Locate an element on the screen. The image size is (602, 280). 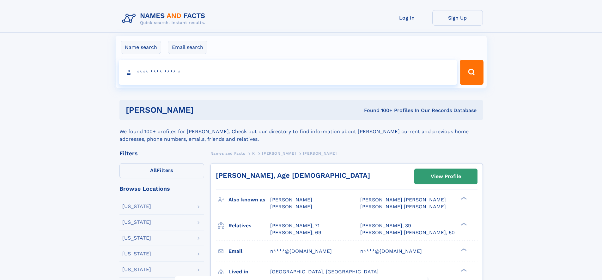
a: Names and Facts is located at coordinates (228, 153).